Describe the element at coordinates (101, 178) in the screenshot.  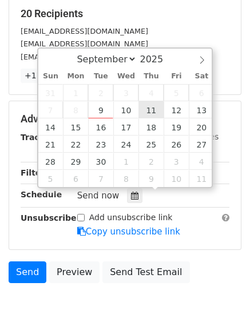
I see `span: October 7, 2025` at that location.